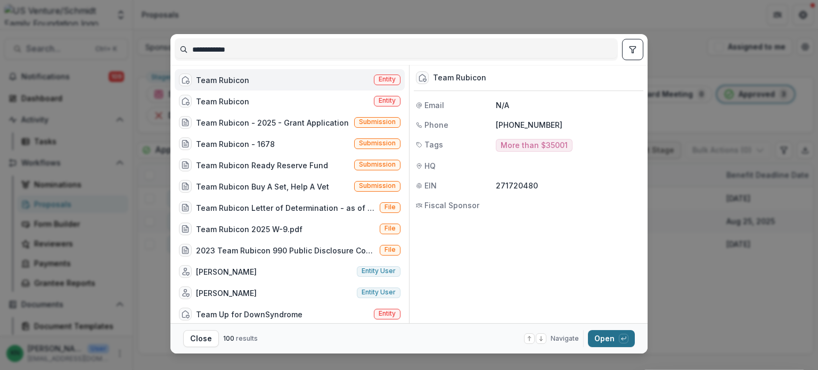  What do you see at coordinates (565, 339) in the screenshot?
I see `span: Navigate` at bounding box center [565, 339].